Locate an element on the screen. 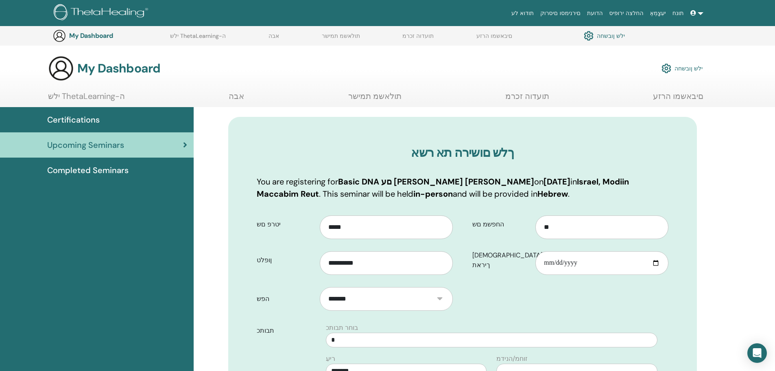 The image size is (775, 371). span: Completed Seminars is located at coordinates (88, 170).